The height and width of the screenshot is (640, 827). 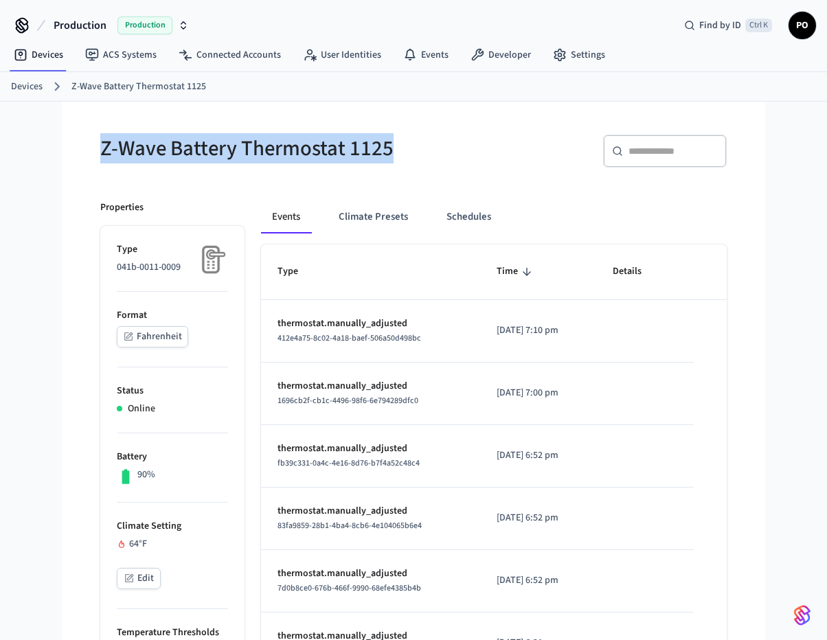 I want to click on p: 041b-0011-0009, so click(x=172, y=267).